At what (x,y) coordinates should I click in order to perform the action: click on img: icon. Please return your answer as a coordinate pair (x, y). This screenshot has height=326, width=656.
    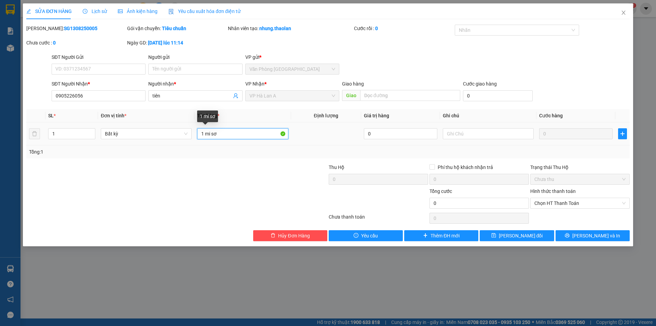
    Looking at the image, I should click on (171, 12).